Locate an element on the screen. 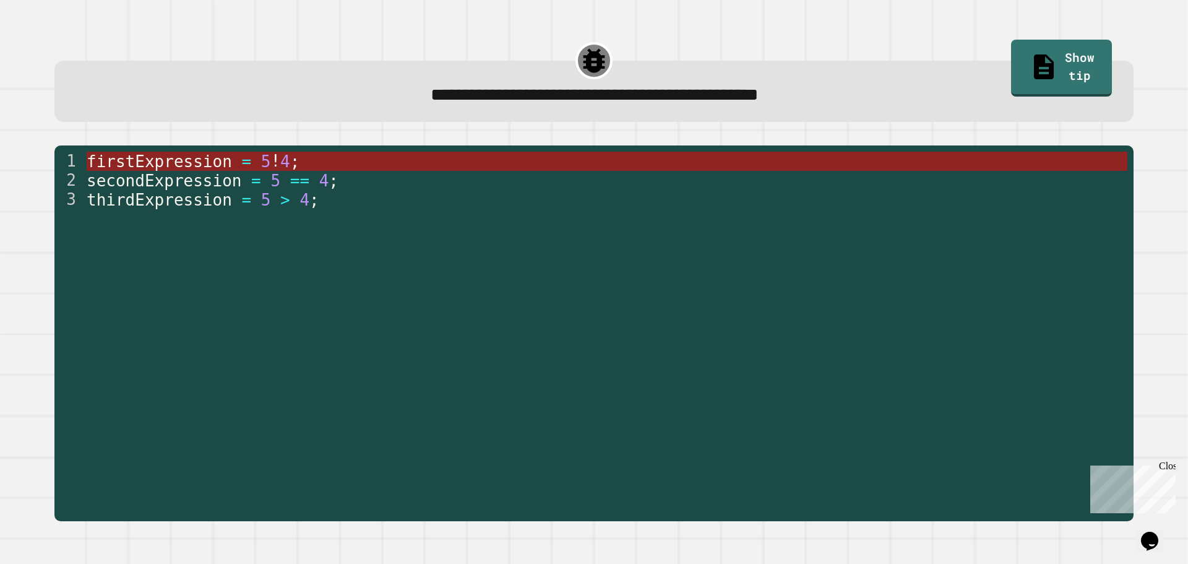 This screenshot has width=1188, height=564. span: firstExpression is located at coordinates (159, 162).